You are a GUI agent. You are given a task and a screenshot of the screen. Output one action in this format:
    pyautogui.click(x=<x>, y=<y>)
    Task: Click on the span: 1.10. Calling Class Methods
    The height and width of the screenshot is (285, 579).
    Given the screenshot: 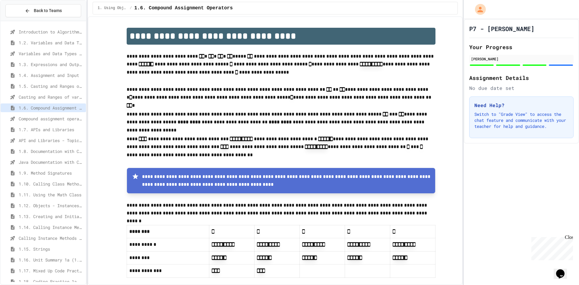 What is the action you would take?
    pyautogui.click(x=51, y=184)
    